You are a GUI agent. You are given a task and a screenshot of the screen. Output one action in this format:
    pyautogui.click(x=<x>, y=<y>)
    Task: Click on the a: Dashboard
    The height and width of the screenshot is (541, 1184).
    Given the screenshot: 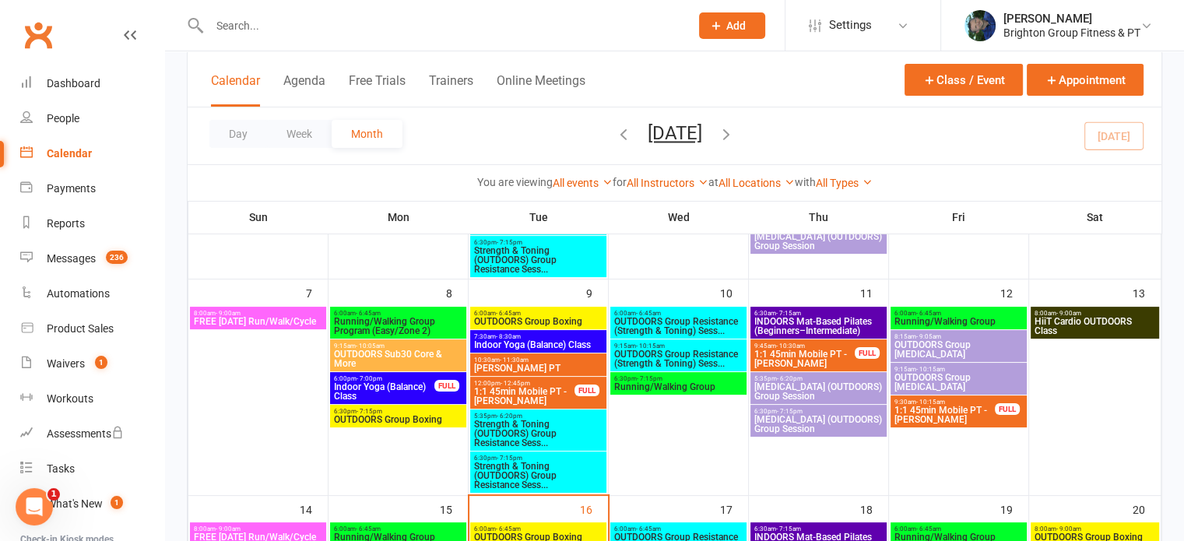 What is the action you would take?
    pyautogui.click(x=92, y=83)
    